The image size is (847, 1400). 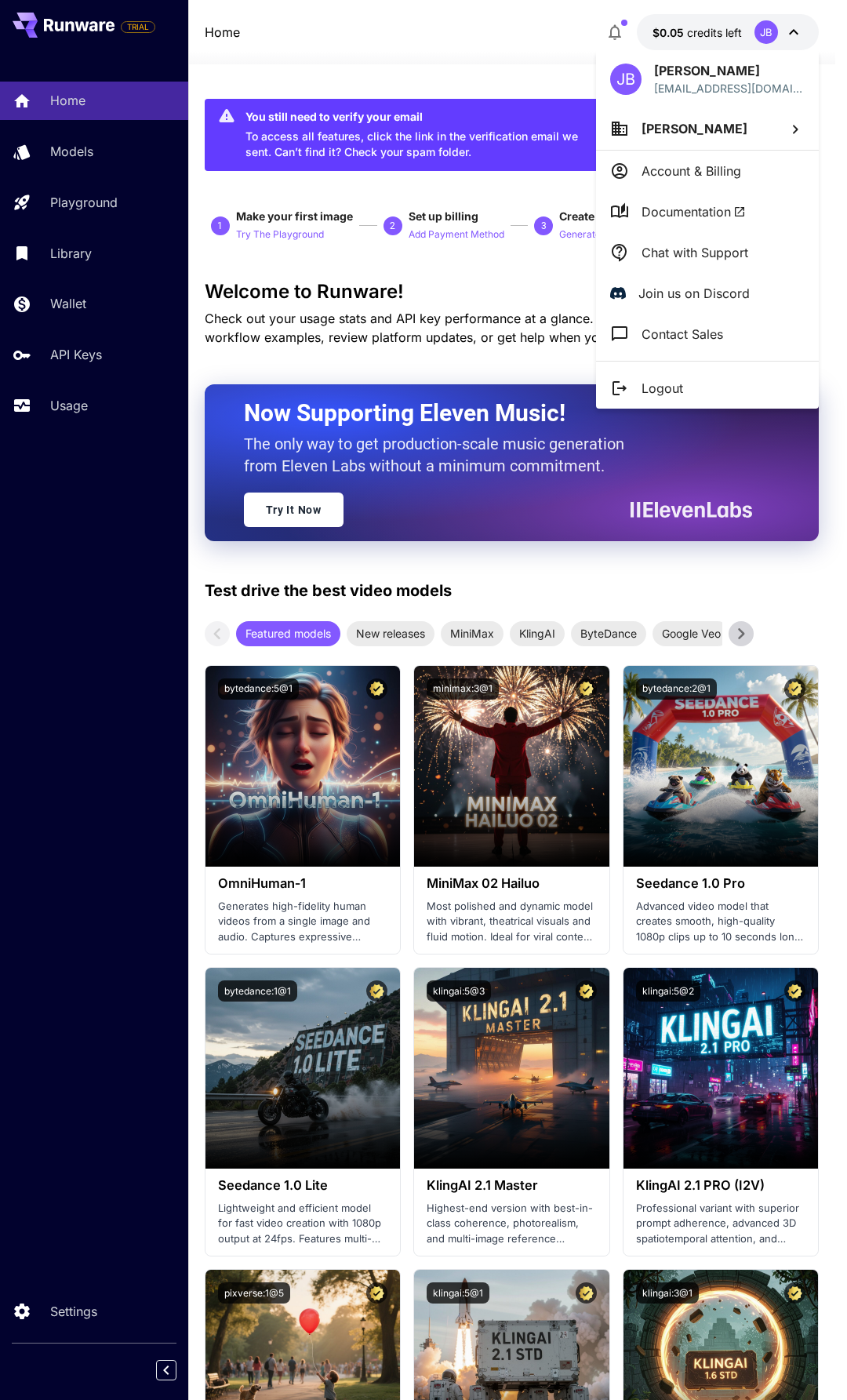 What do you see at coordinates (694, 293) in the screenshot?
I see `p: Join us on Discord` at bounding box center [694, 293].